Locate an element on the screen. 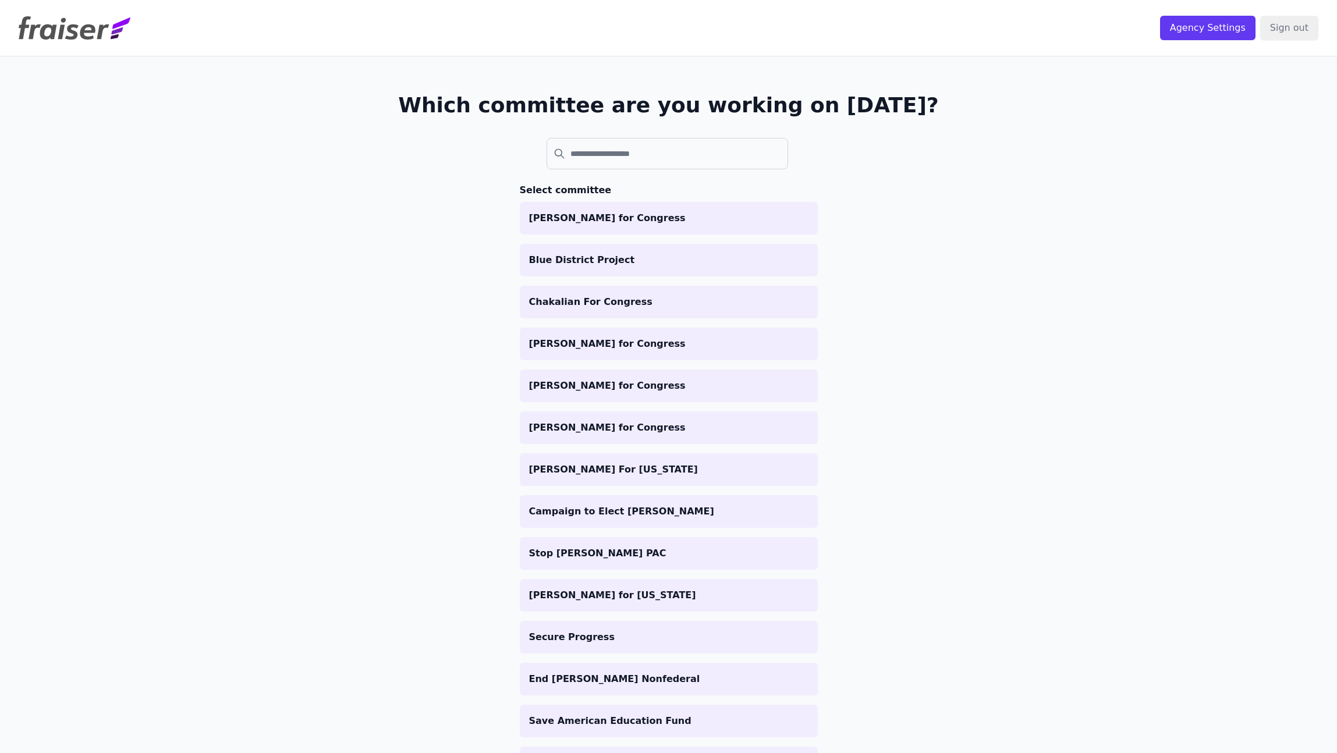 This screenshot has height=753, width=1337. img: Fraiser Logo is located at coordinates (74, 28).